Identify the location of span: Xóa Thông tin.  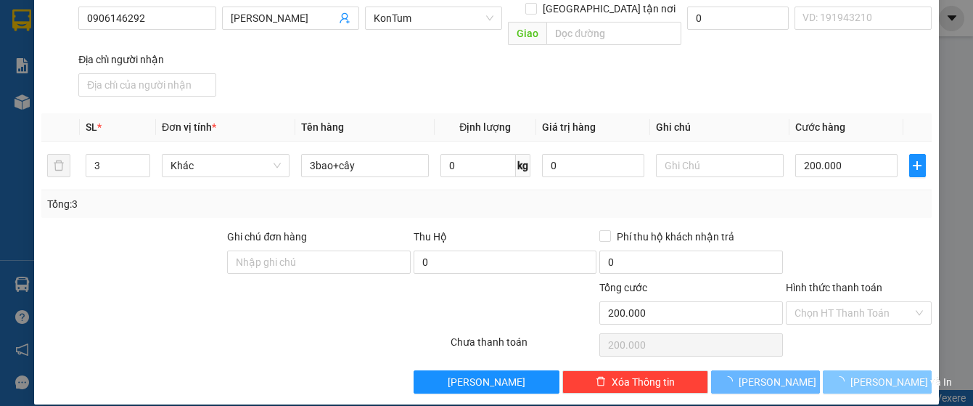
(643, 382).